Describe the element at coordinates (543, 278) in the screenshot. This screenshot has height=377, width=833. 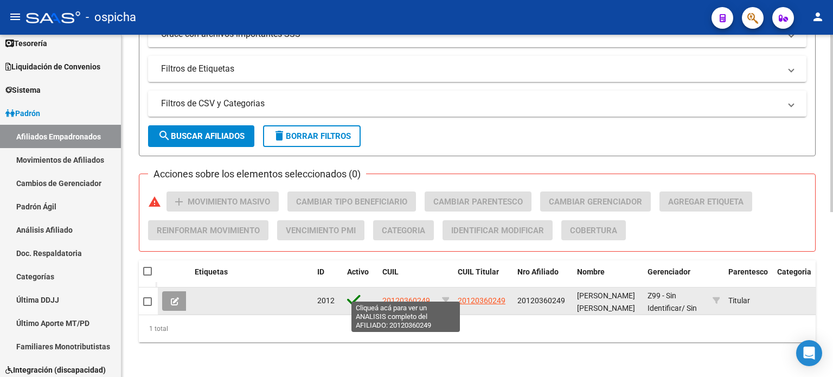
I see `datatable-header-cell: Nro Afiliado` at that location.